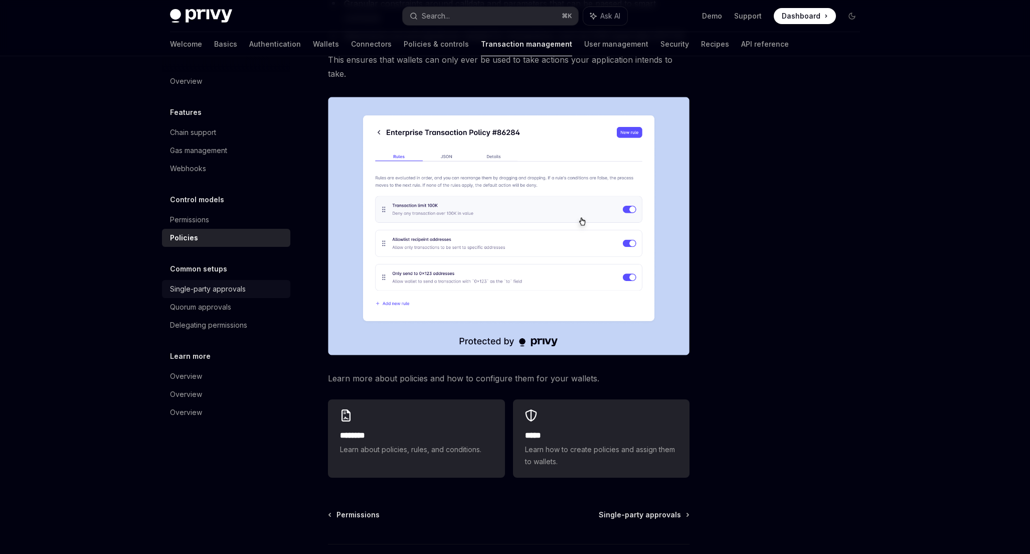 This screenshot has width=1030, height=554. Describe the element at coordinates (201, 307) in the screenshot. I see `div: Quorum approvals` at that location.